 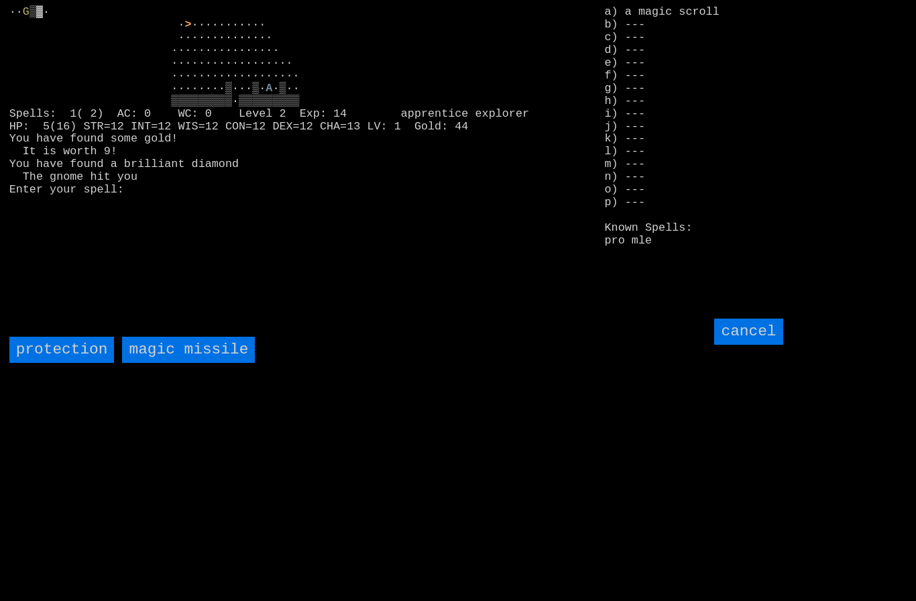 What do you see at coordinates (188, 349) in the screenshot?
I see `input: magic missile` at bounding box center [188, 349].